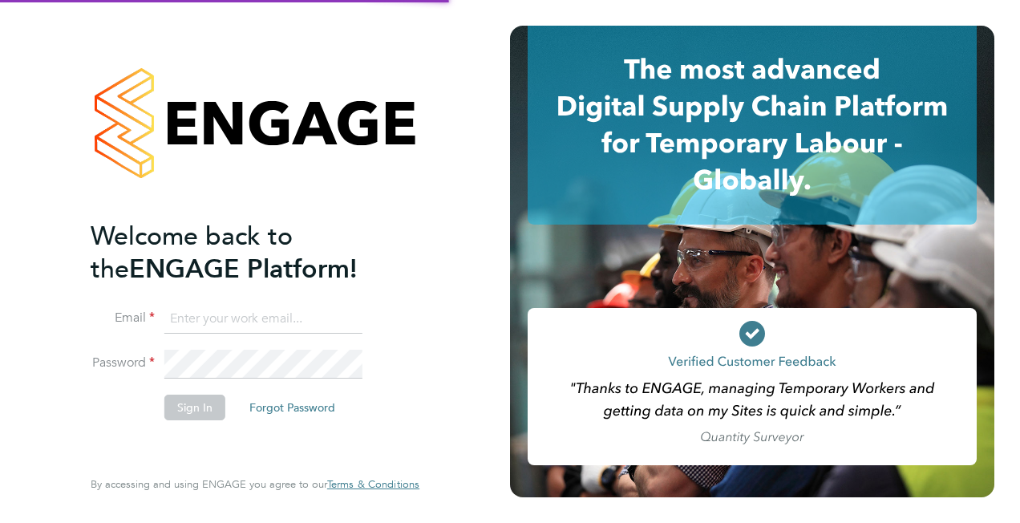  Describe the element at coordinates (373, 484) in the screenshot. I see `span: Terms & Conditions` at that location.